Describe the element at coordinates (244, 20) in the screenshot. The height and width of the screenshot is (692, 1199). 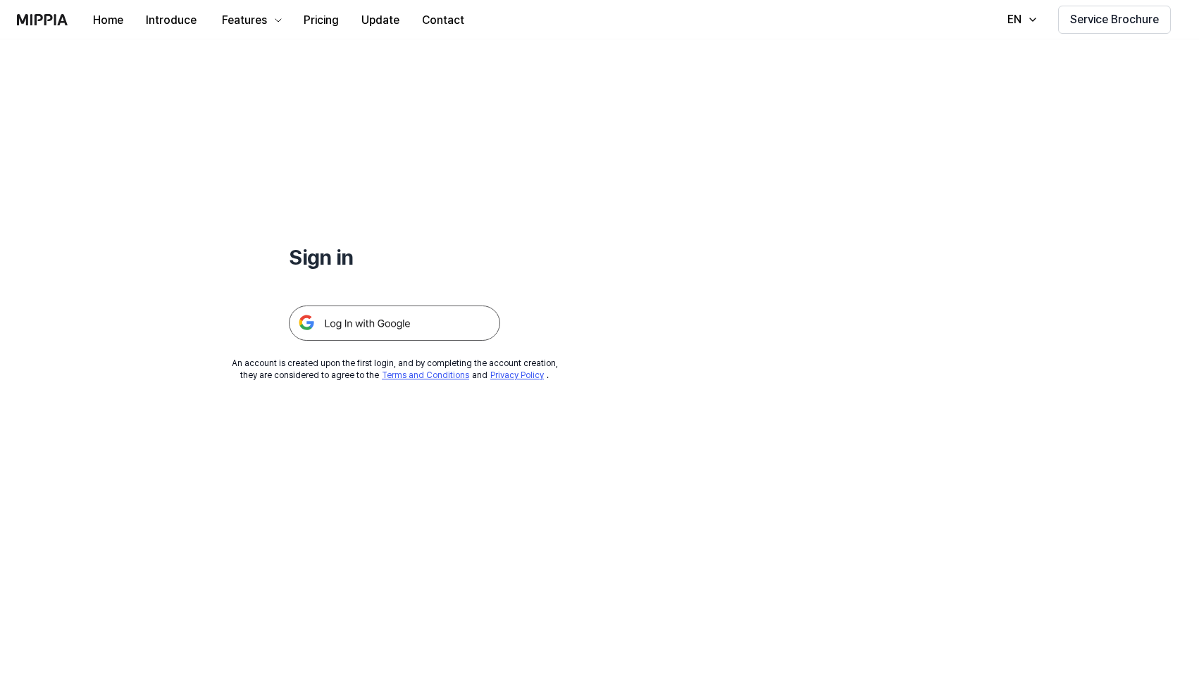
I see `div: Features` at that location.